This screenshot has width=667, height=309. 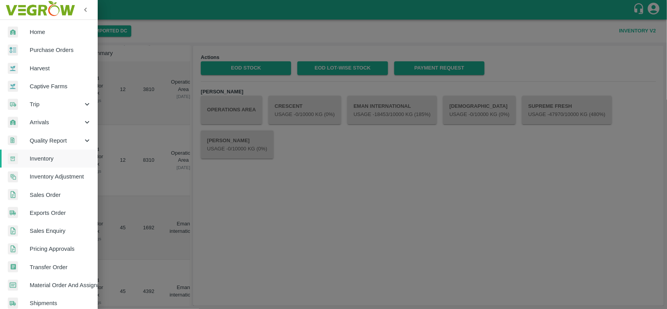 I want to click on img: centralMaterial, so click(x=13, y=285).